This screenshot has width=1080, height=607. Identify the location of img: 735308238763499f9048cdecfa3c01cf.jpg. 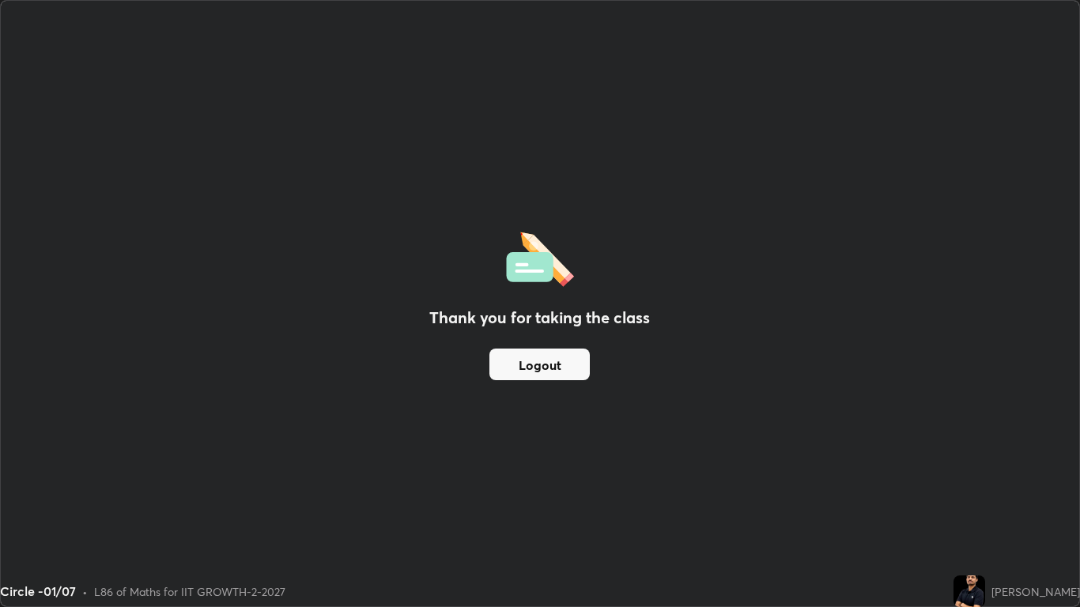
(969, 591).